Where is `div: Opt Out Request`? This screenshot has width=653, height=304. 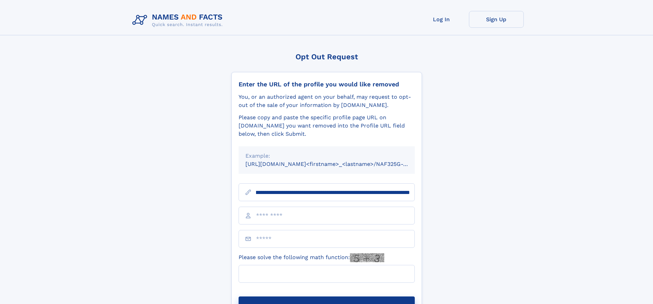
div: Opt Out Request is located at coordinates (327, 57).